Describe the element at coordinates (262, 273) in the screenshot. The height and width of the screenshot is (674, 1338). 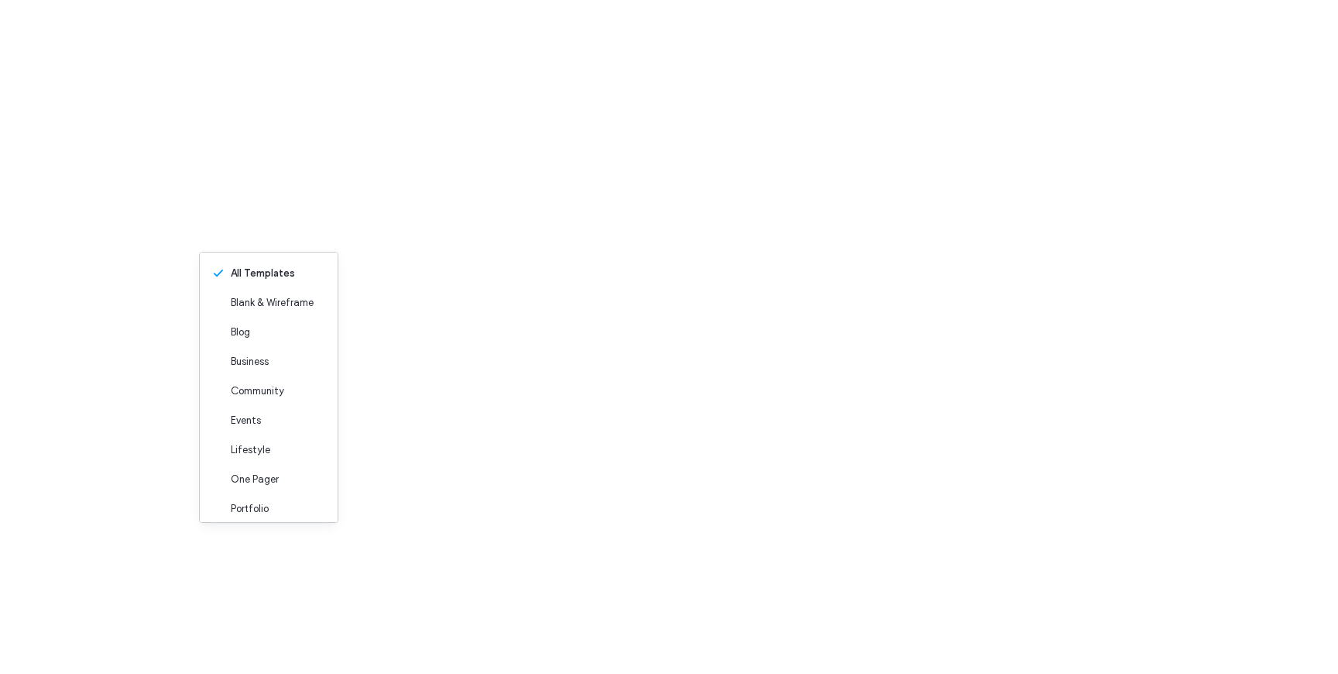
I see `span: All Templates` at that location.